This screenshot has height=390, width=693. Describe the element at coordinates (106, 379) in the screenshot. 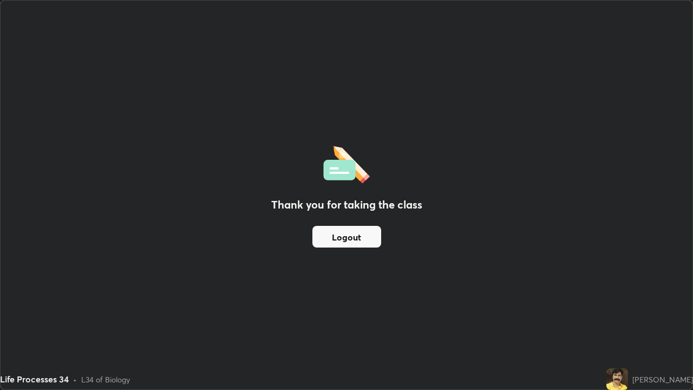

I see `div: L34 of Biology` at that location.